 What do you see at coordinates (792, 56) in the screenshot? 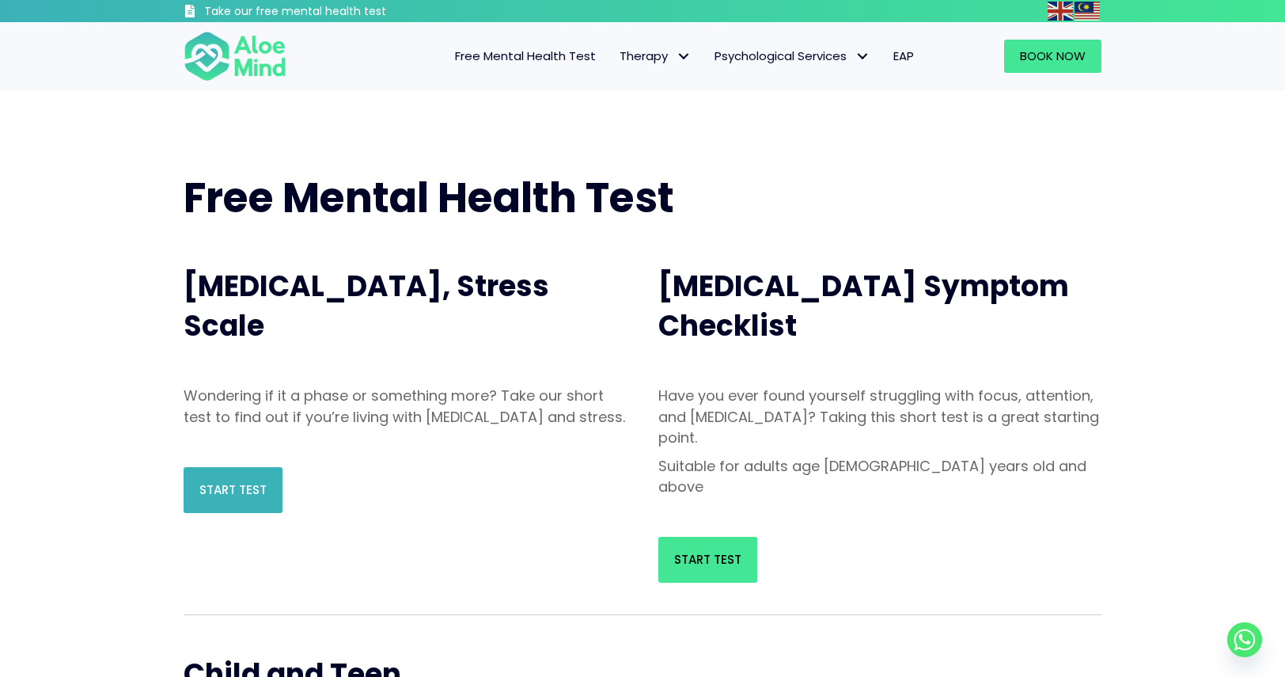
I see `a: Psychological ServicesPsychological Services: submenu` at bounding box center [792, 56].